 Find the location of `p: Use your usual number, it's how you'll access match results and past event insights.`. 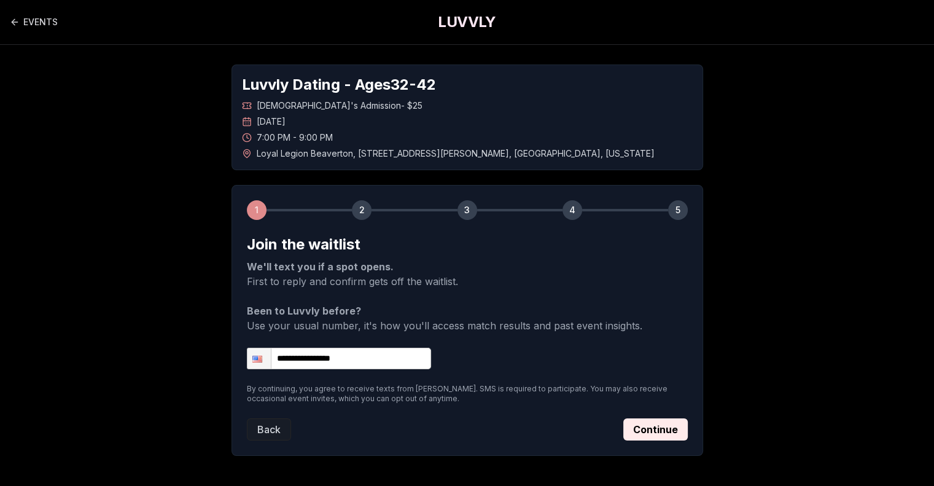

p: Use your usual number, it's how you'll access match results and past event insights. is located at coordinates (468, 318).